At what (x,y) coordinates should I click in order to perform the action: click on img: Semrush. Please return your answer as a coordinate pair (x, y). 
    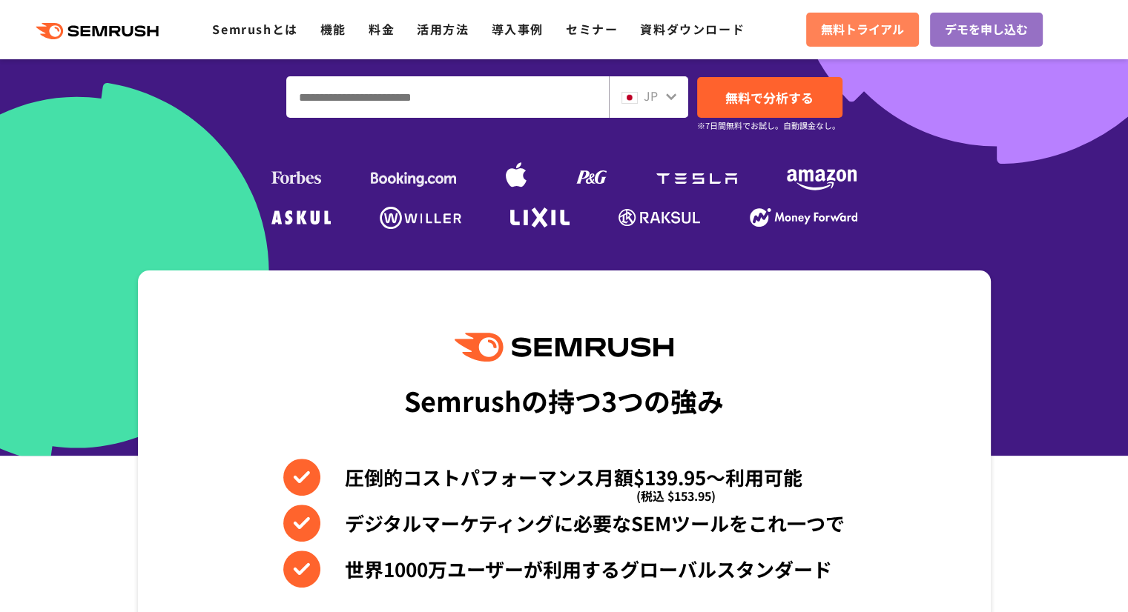
    Looking at the image, I should click on (563, 347).